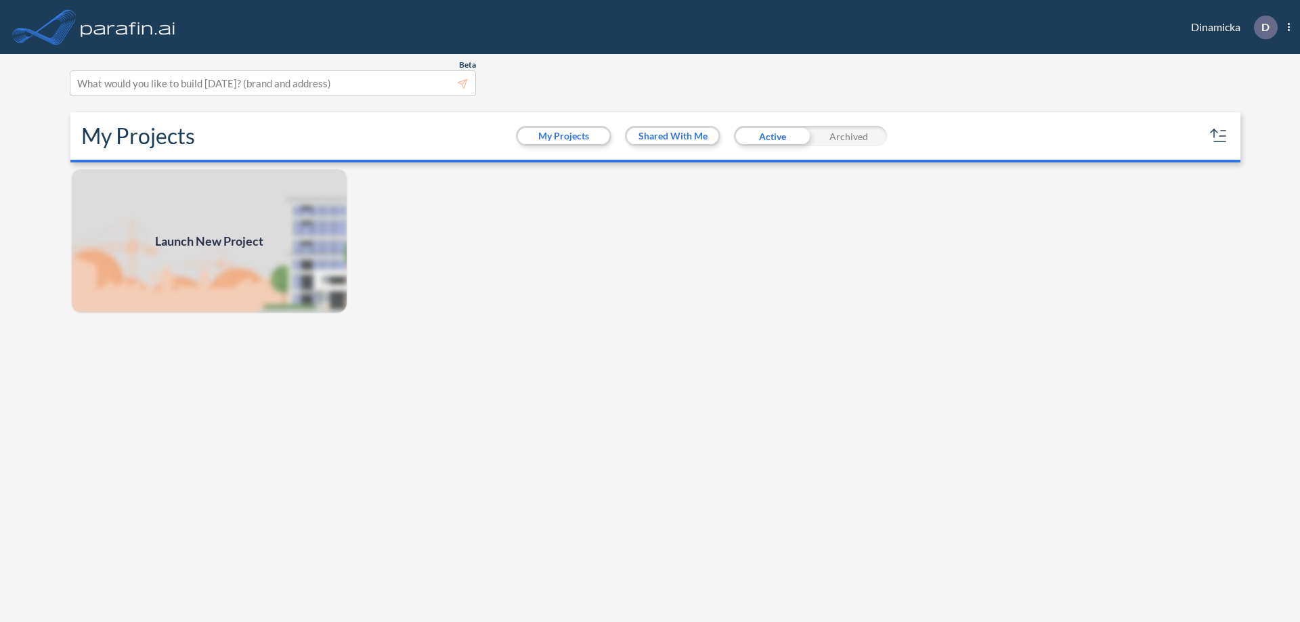 The image size is (1300, 622). I want to click on button: Shared With Me, so click(672, 136).